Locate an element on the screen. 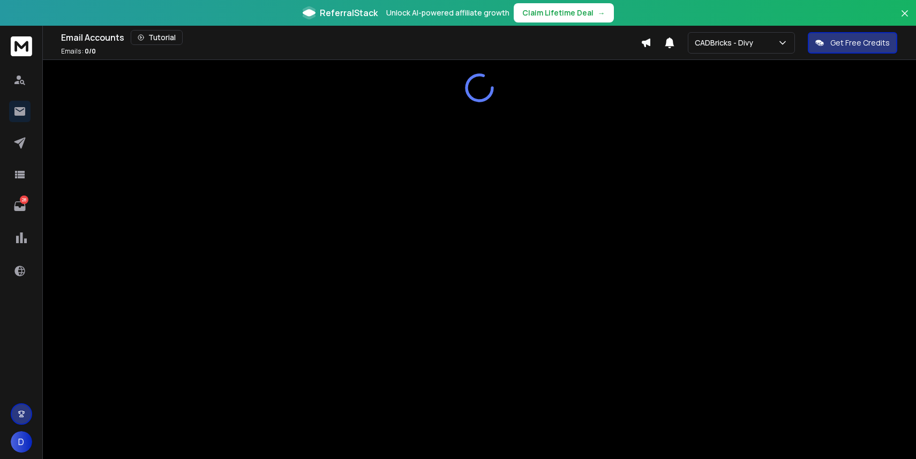 Image resolution: width=916 pixels, height=459 pixels. p: Get Free Credits is located at coordinates (860, 43).